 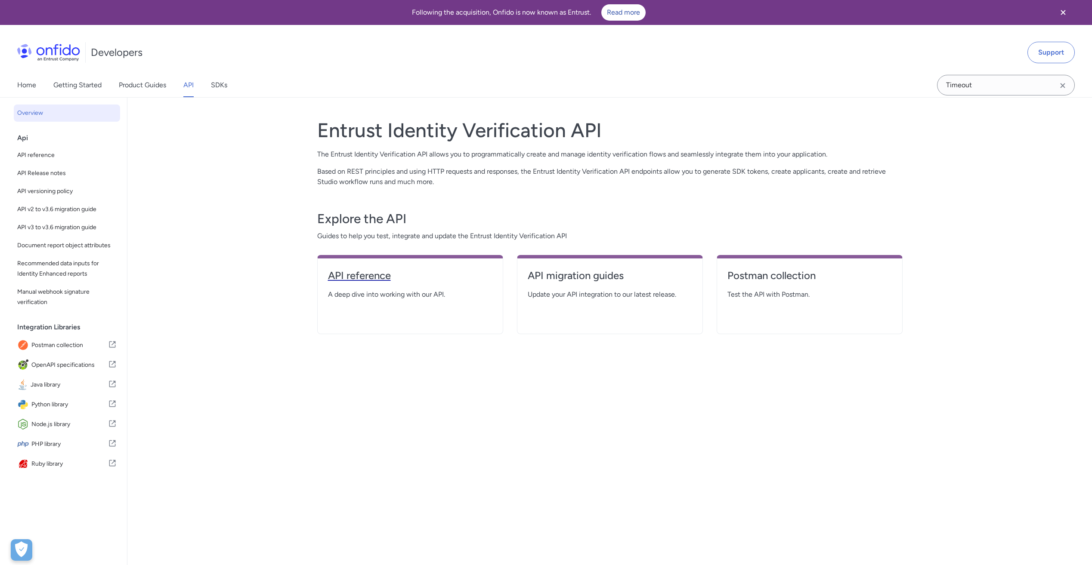 I want to click on a: Recommended data inputs for Identity Enhanced reports, so click(x=67, y=269).